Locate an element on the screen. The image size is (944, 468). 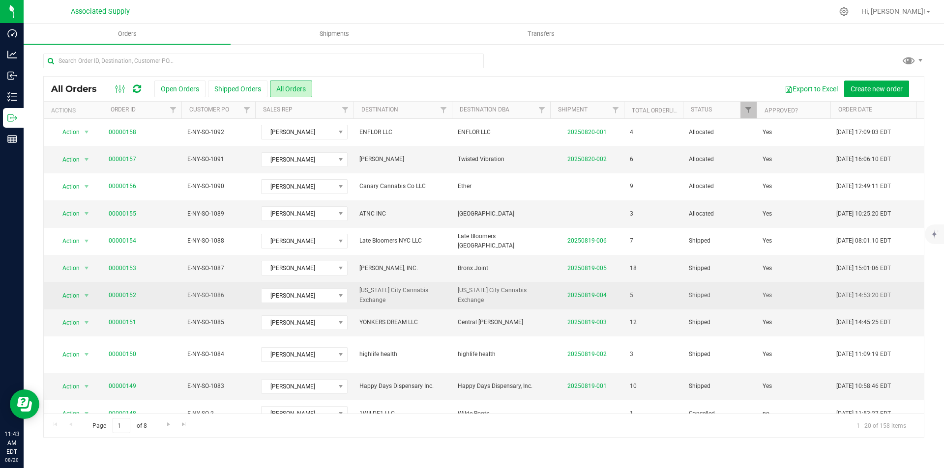
a: 00000152 is located at coordinates (122, 295).